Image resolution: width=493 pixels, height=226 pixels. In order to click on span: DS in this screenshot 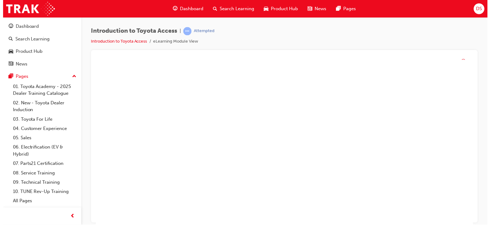, I will do `click(479, 9)`.